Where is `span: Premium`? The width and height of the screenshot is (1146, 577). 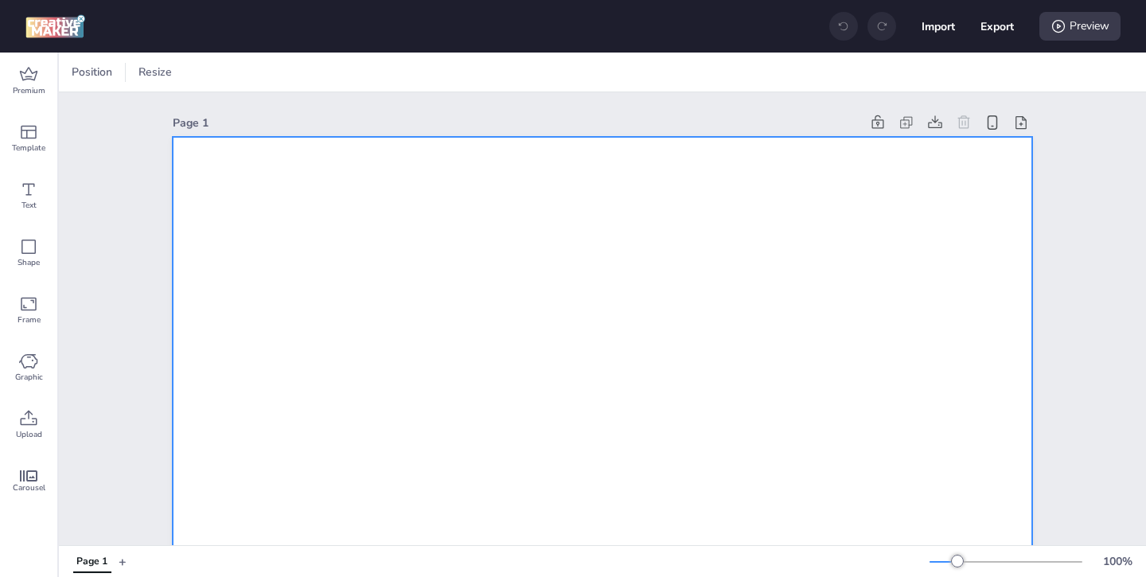
span: Premium is located at coordinates (29, 91).